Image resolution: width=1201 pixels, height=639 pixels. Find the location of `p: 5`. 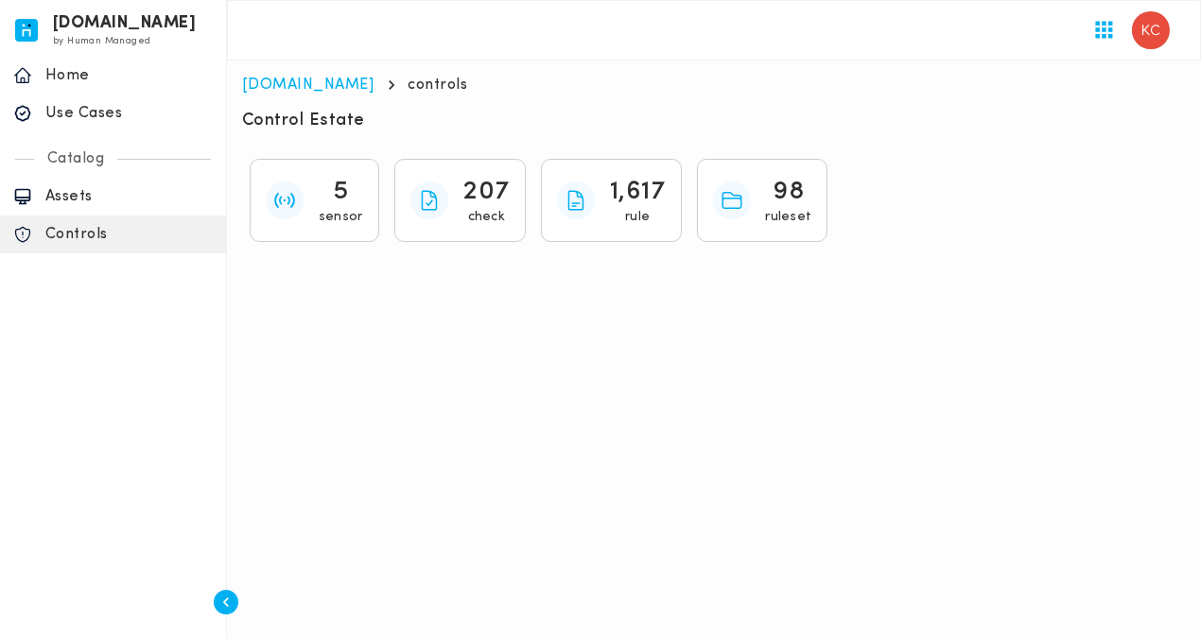

p: 5 is located at coordinates (340, 192).